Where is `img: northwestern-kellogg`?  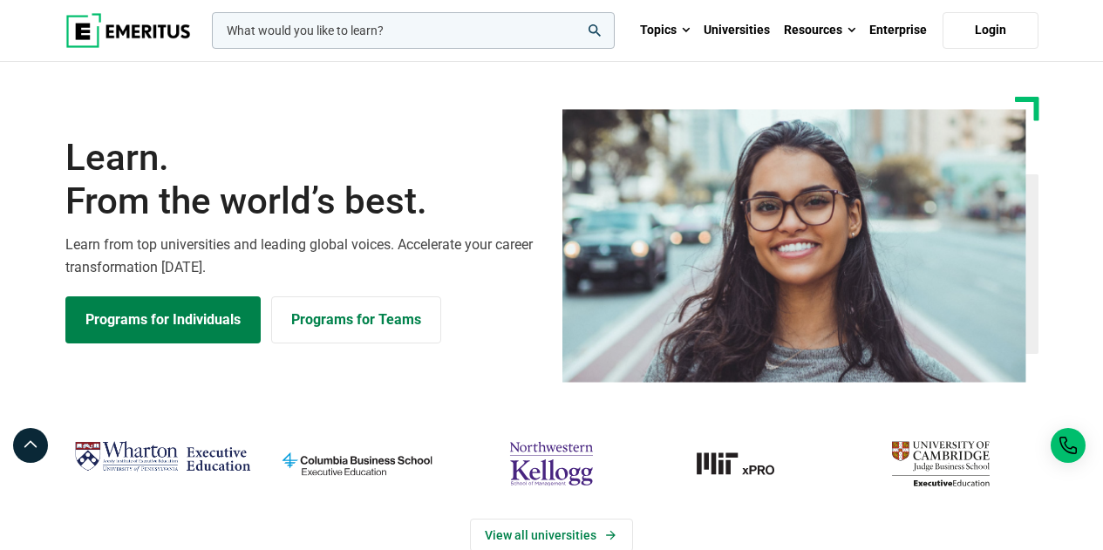
img: northwestern-kellogg is located at coordinates (551, 464).